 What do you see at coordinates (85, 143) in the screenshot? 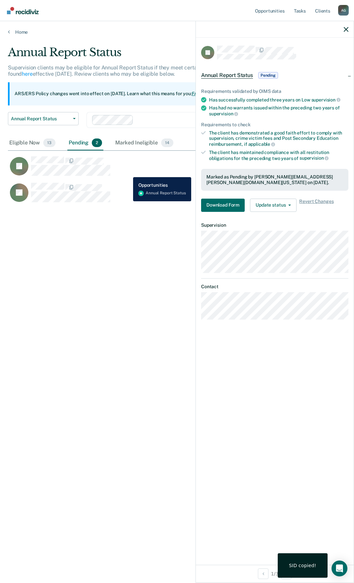
I see `div: Pending` at bounding box center [85, 143].